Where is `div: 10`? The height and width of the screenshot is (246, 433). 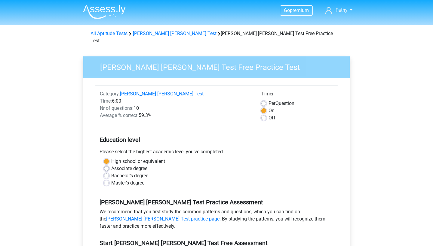 div: 10 is located at coordinates (176, 108).